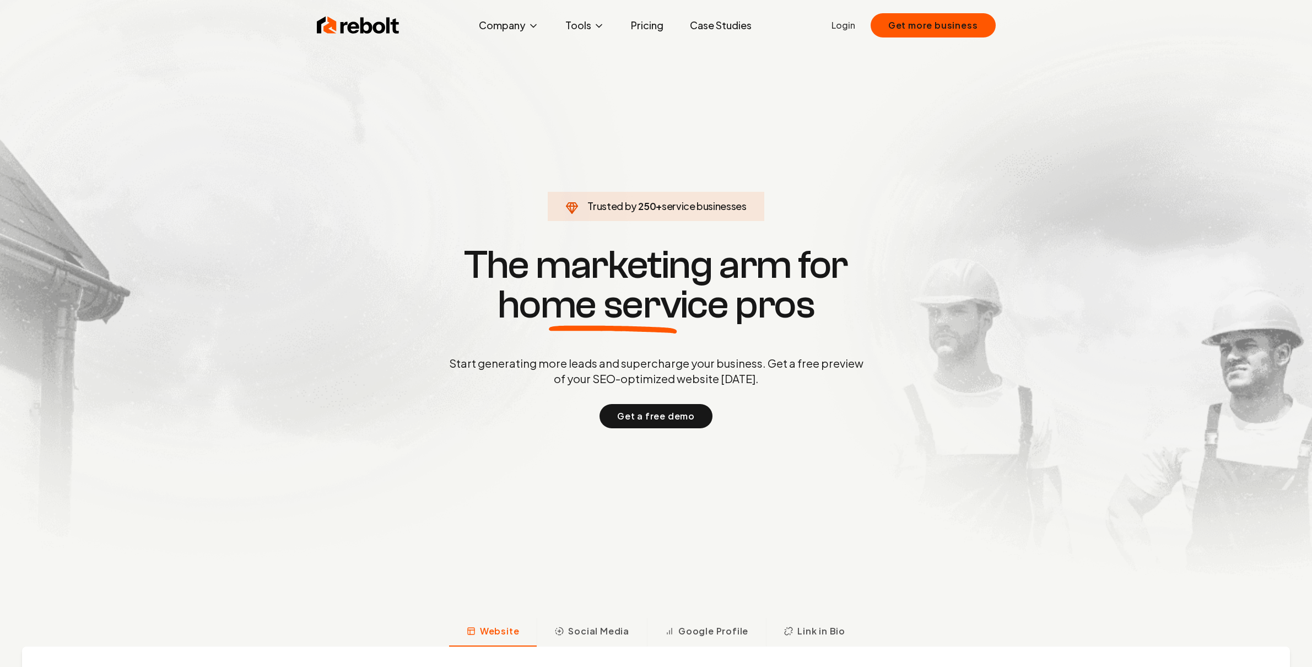 This screenshot has width=1312, height=667. I want to click on span: Trusted by, so click(612, 206).